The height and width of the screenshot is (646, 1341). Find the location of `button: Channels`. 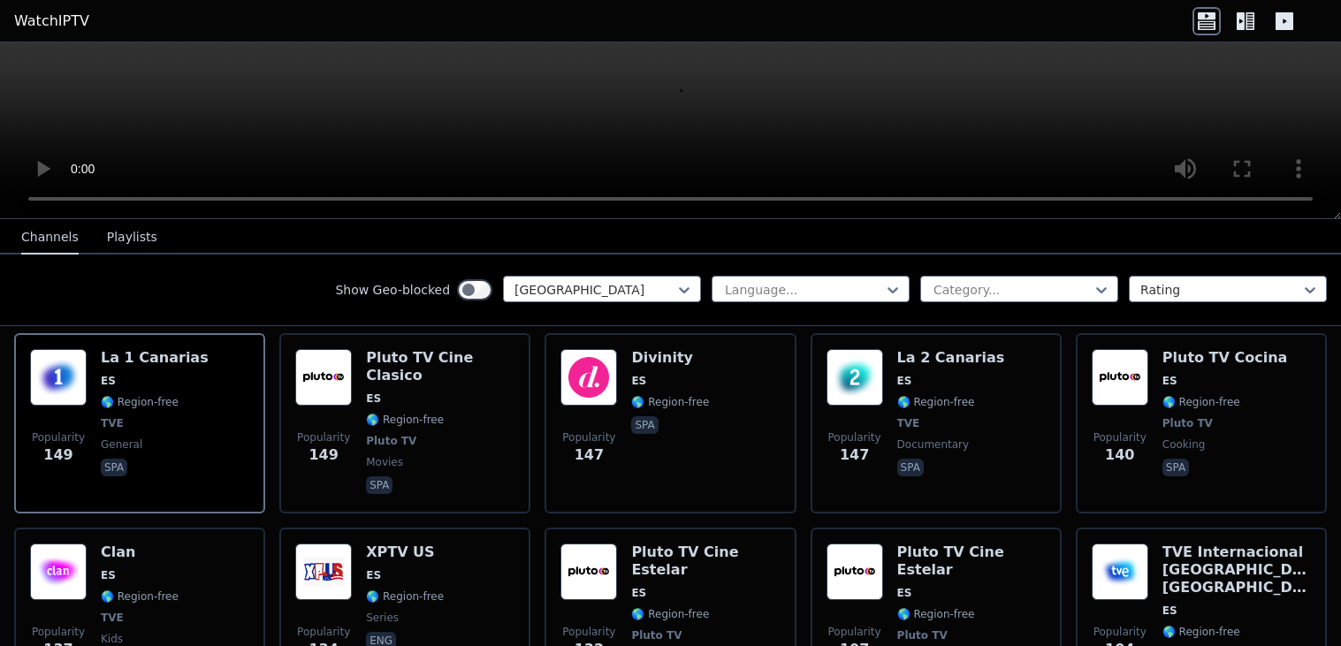

button: Channels is located at coordinates (49, 238).